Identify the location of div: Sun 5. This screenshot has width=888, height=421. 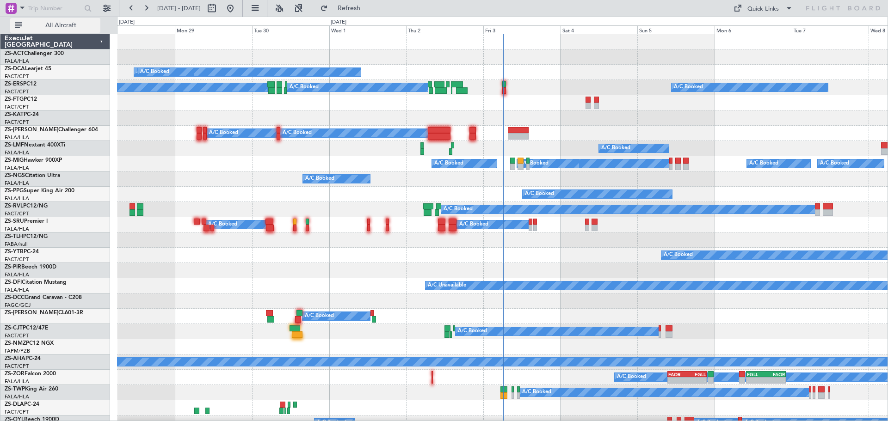
(675, 30).